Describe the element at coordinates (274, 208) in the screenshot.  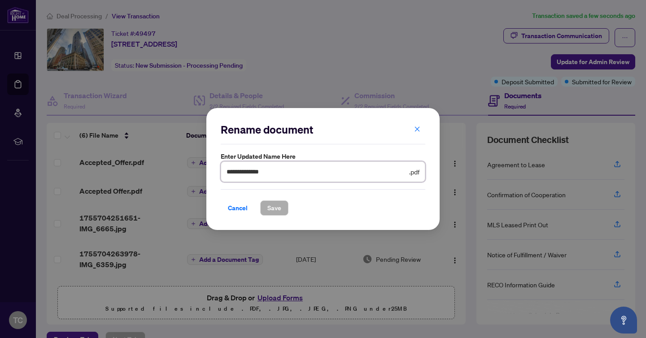
I see `button: Save` at that location.